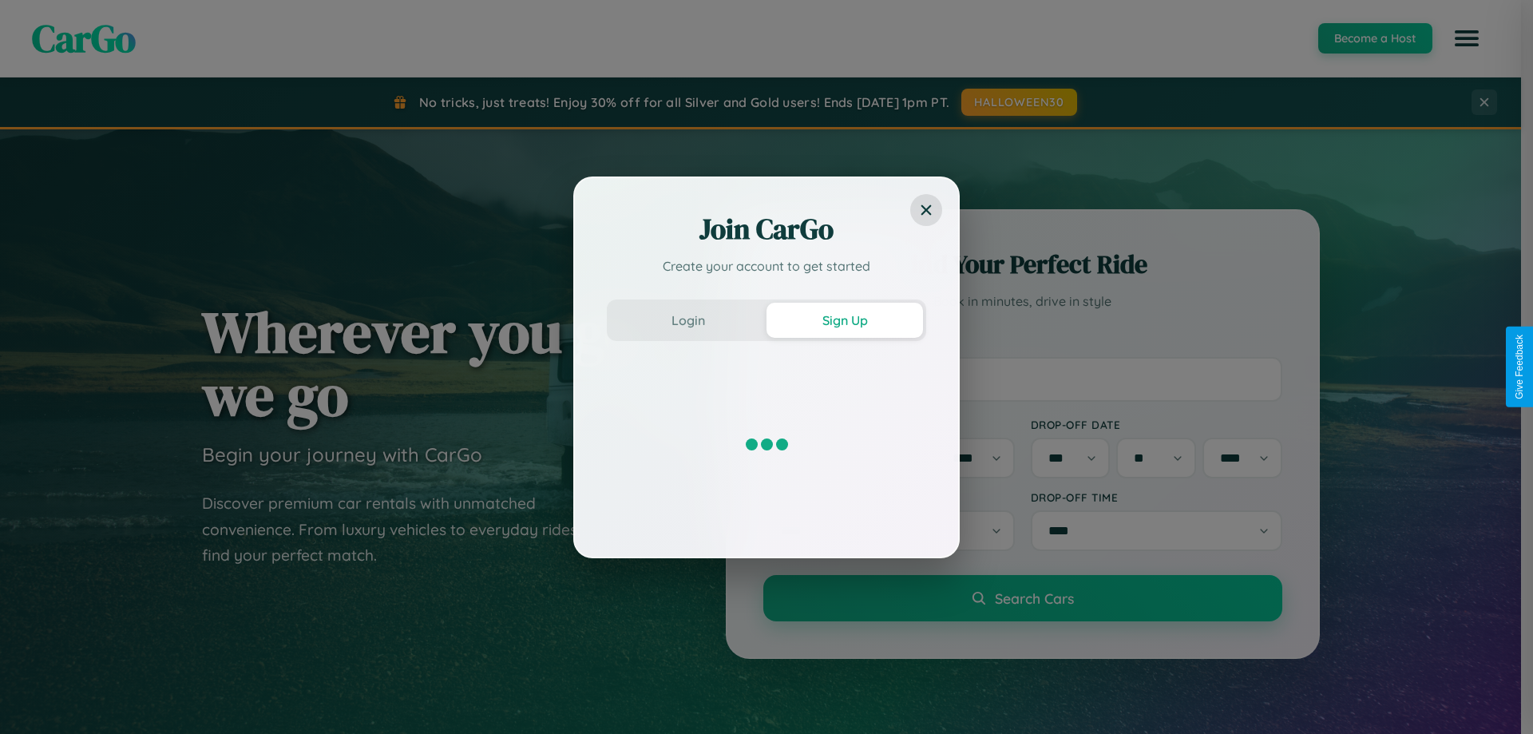 Image resolution: width=1533 pixels, height=734 pixels. I want to click on p: Create your account to get started, so click(766, 266).